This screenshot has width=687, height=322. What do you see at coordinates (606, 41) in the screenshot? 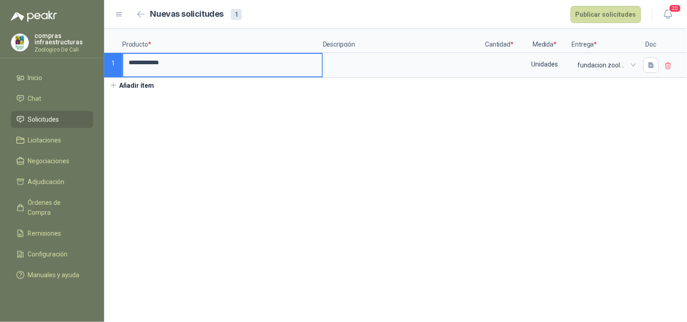
I see `p: Entrega` at bounding box center [606, 41].